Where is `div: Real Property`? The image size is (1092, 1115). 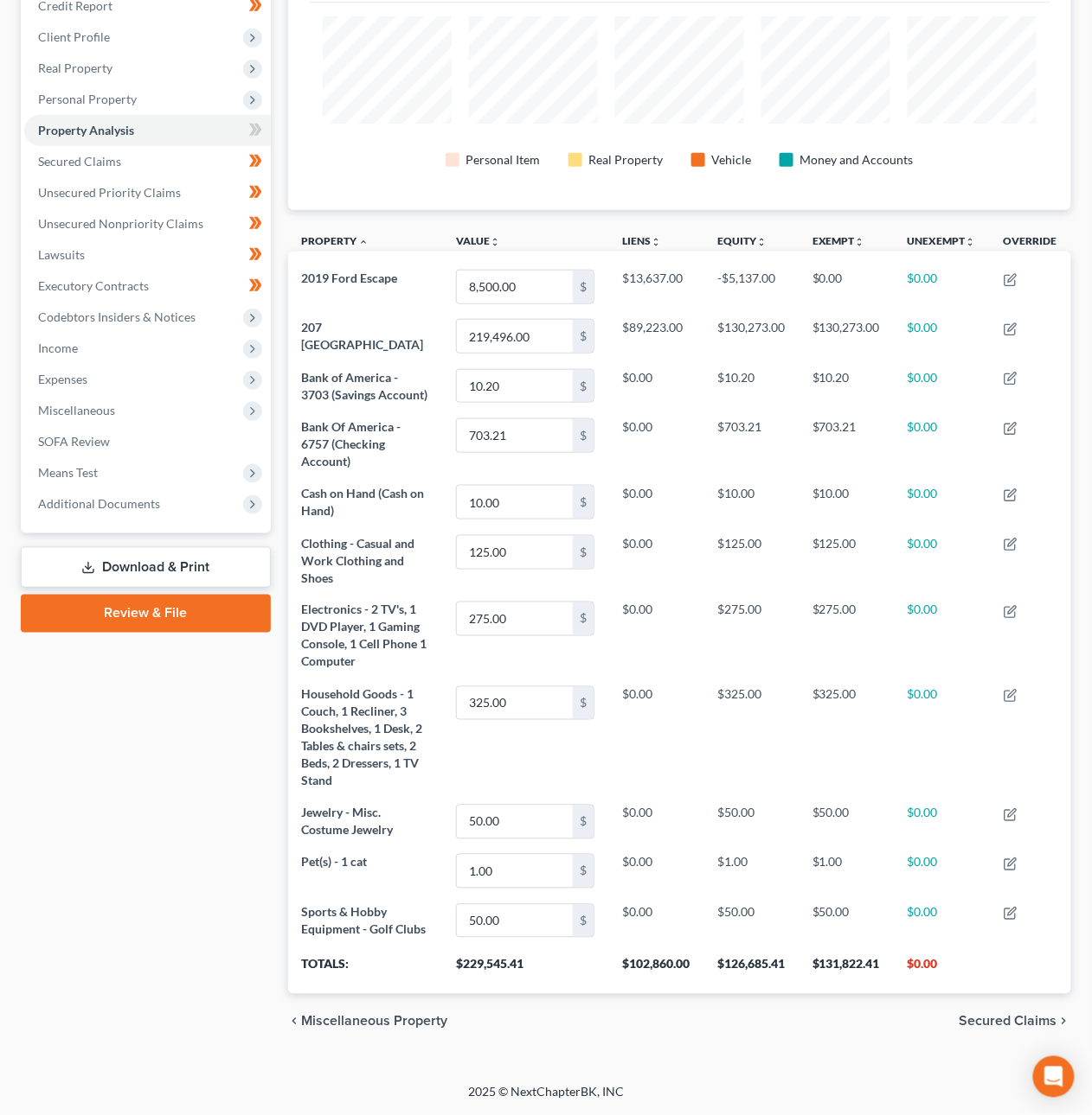 div: Real Property is located at coordinates (626, 160).